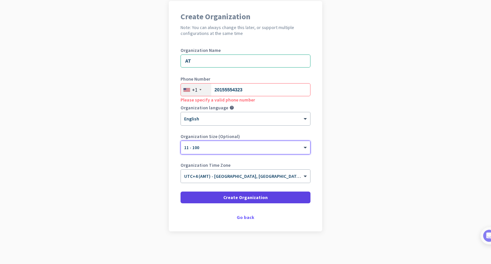 The height and width of the screenshot is (264, 491). What do you see at coordinates (232, 108) in the screenshot?
I see `i: help` at bounding box center [232, 108].